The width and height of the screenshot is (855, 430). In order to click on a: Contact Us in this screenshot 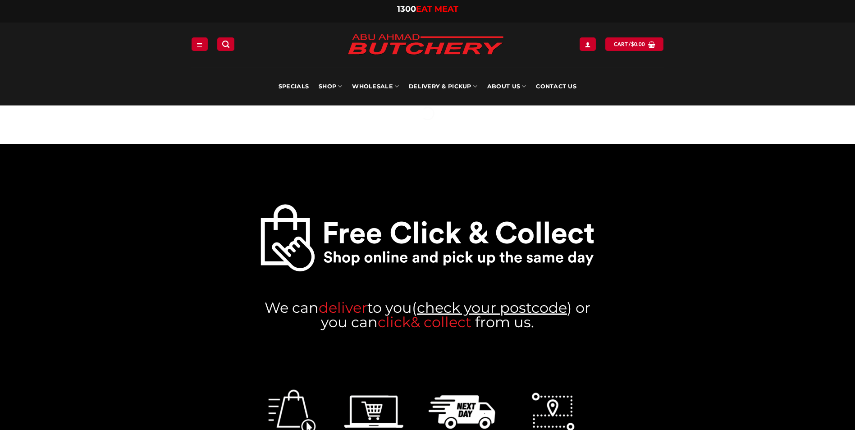, I will do `click(556, 87)`.